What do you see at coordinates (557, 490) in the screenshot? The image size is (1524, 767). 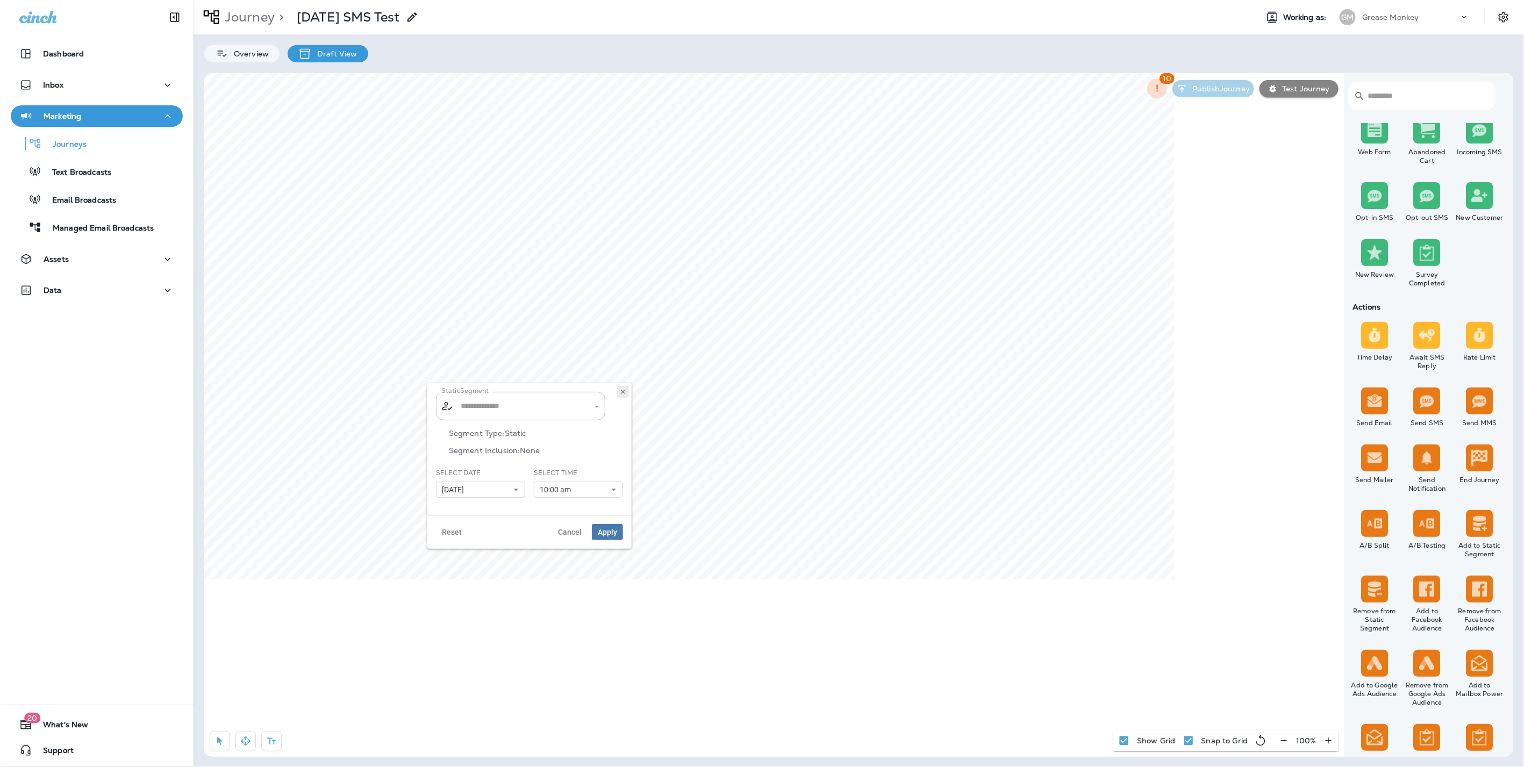 I see `span: 10:00 am` at bounding box center [557, 490].